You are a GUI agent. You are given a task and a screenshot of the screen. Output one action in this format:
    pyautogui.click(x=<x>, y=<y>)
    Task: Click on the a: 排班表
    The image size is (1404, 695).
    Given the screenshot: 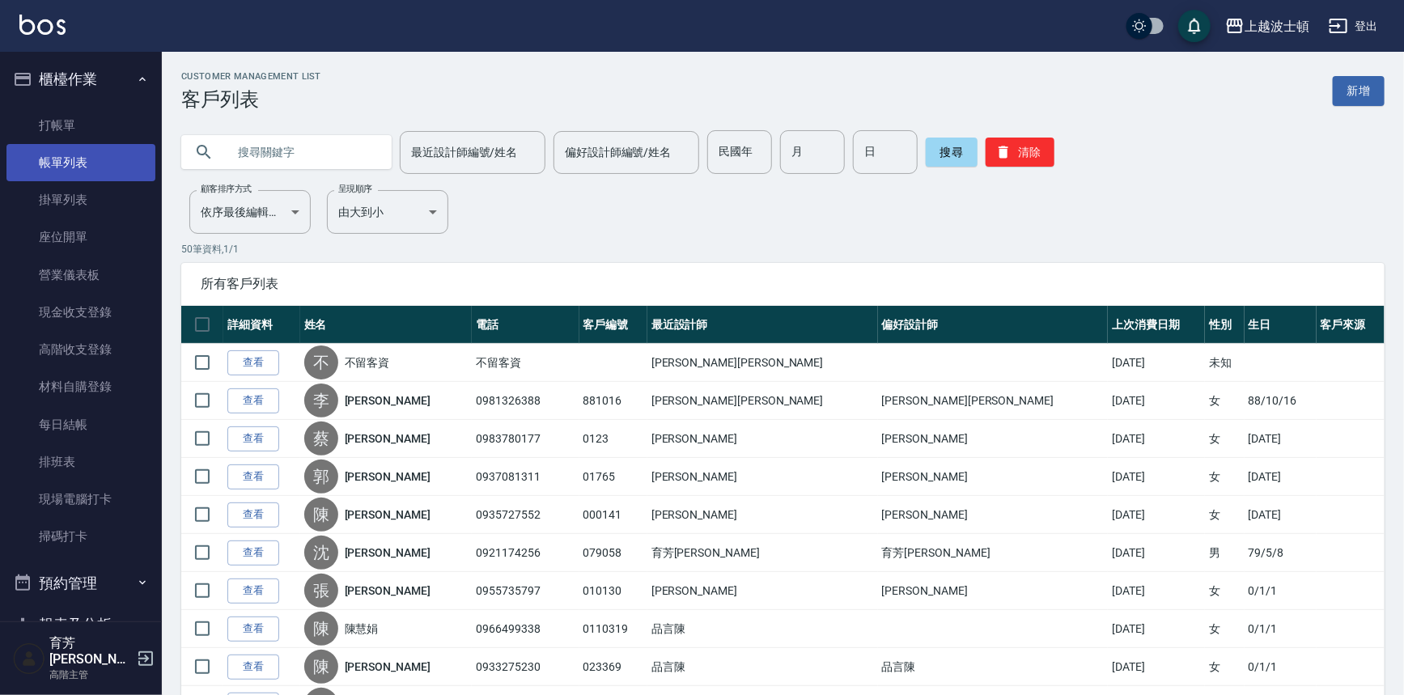 What is the action you would take?
    pyautogui.click(x=81, y=462)
    